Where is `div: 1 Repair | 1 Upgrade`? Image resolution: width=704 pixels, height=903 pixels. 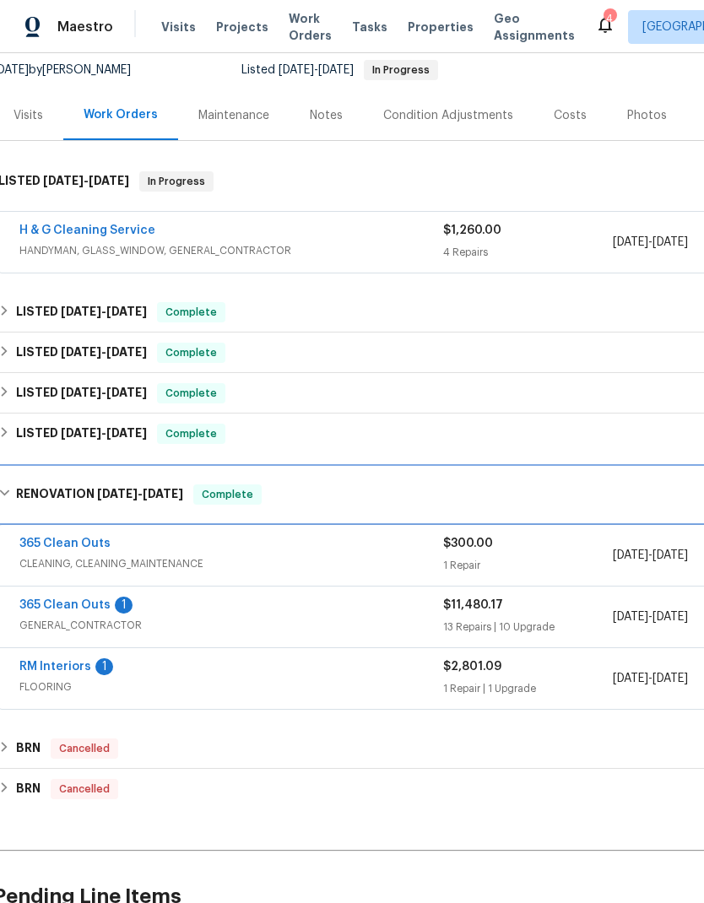
div: 1 Repair | 1 Upgrade is located at coordinates (527, 689).